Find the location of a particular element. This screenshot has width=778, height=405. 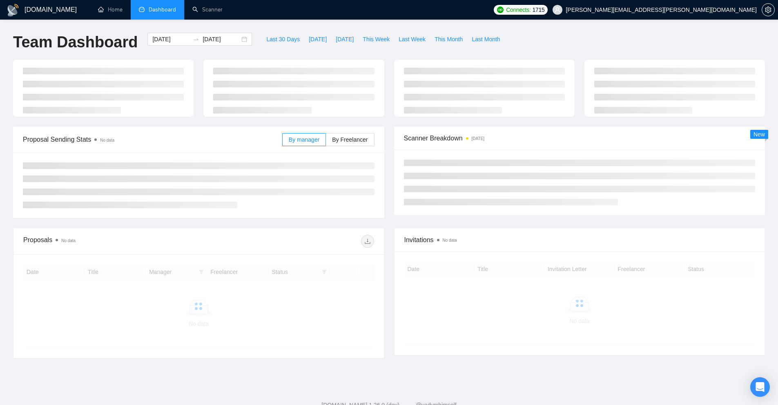

span: Invitations is located at coordinates (580, 240).